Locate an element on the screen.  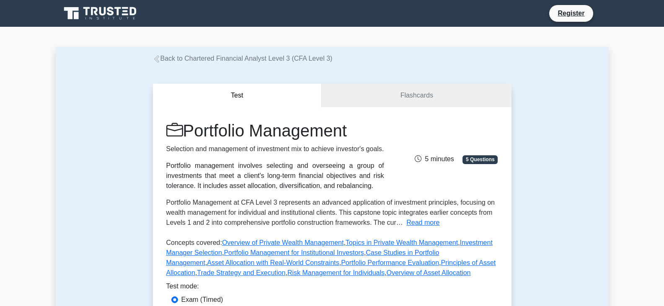
a: Flashcards is located at coordinates (417, 96).